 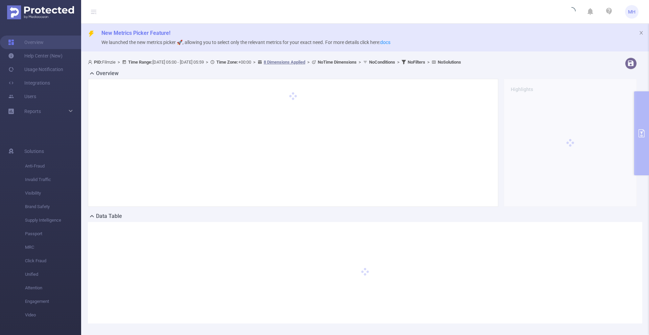 What do you see at coordinates (91, 62) in the screenshot?
I see `i: icon: user` at bounding box center [91, 62].